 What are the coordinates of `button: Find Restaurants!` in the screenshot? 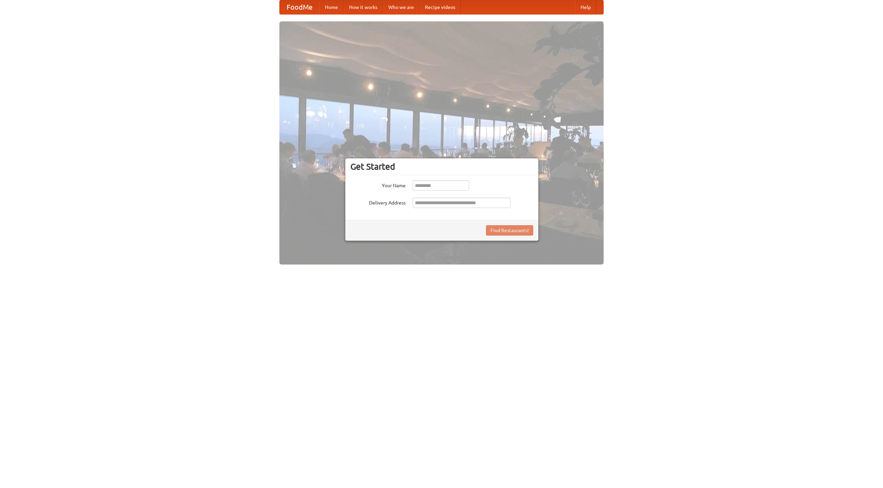 It's located at (509, 230).